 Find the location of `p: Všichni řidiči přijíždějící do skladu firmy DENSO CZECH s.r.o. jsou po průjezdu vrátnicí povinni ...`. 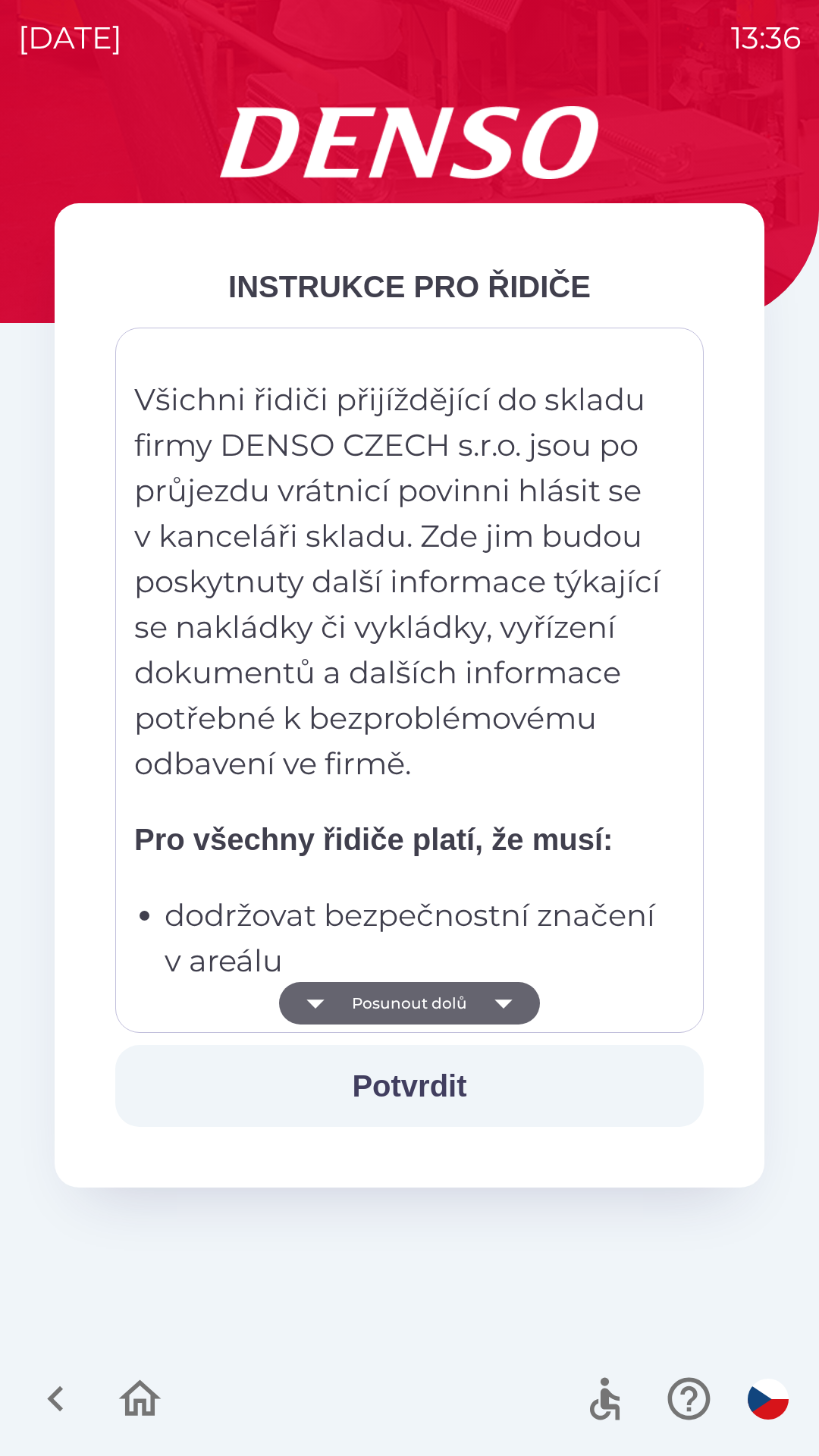

p: Všichni řidiči přijíždějící do skladu firmy DENSO CZECH s.r.o. jsou po průjezdu vrátnicí povinni ... is located at coordinates (399, 582).